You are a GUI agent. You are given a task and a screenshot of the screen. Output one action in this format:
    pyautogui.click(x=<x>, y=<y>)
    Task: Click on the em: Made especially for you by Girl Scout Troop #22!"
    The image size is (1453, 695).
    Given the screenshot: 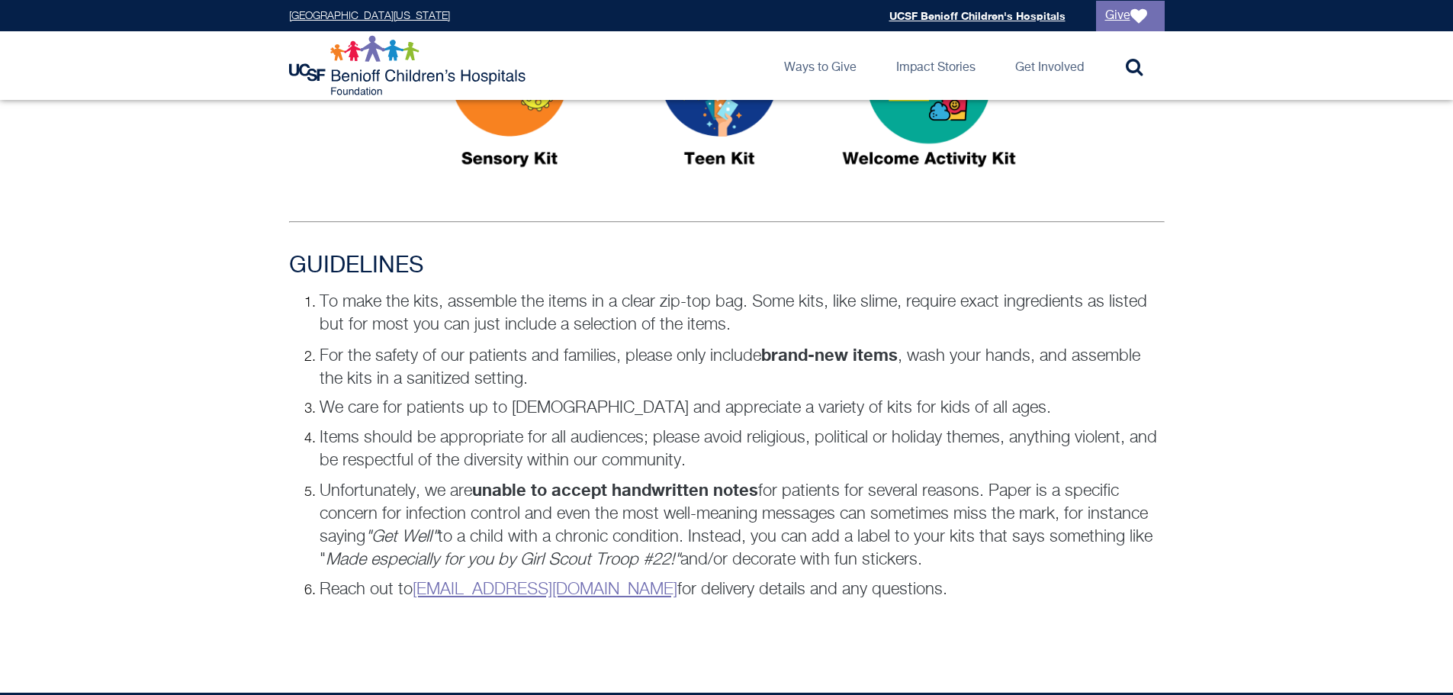 What is the action you would take?
    pyautogui.click(x=503, y=560)
    